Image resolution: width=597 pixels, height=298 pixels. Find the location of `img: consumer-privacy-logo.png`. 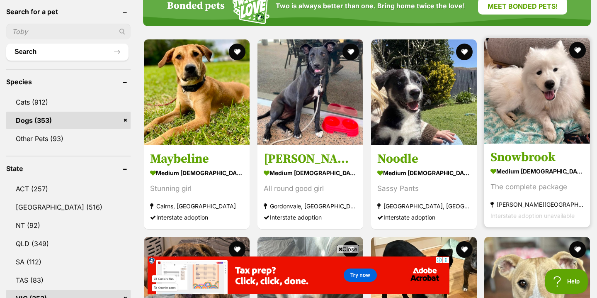

img: consumer-privacy-logo.png is located at coordinates (4, 4).